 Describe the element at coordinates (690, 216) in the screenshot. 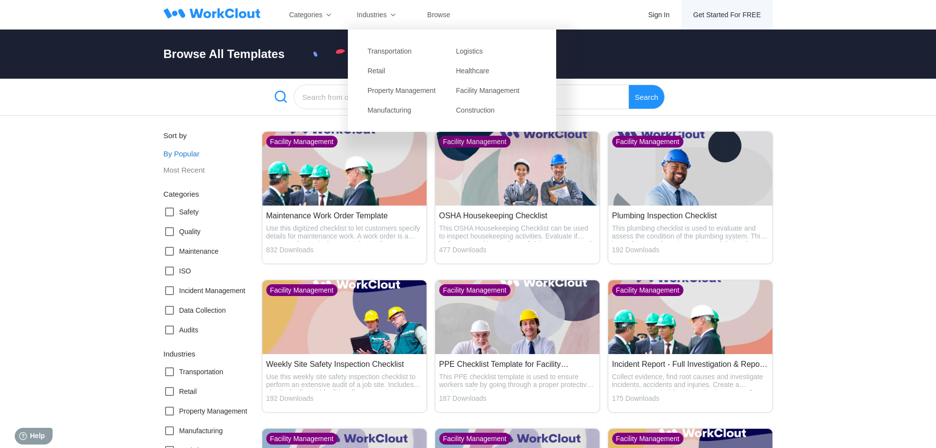

I see `div: Plumbing Inspection Checklist` at that location.